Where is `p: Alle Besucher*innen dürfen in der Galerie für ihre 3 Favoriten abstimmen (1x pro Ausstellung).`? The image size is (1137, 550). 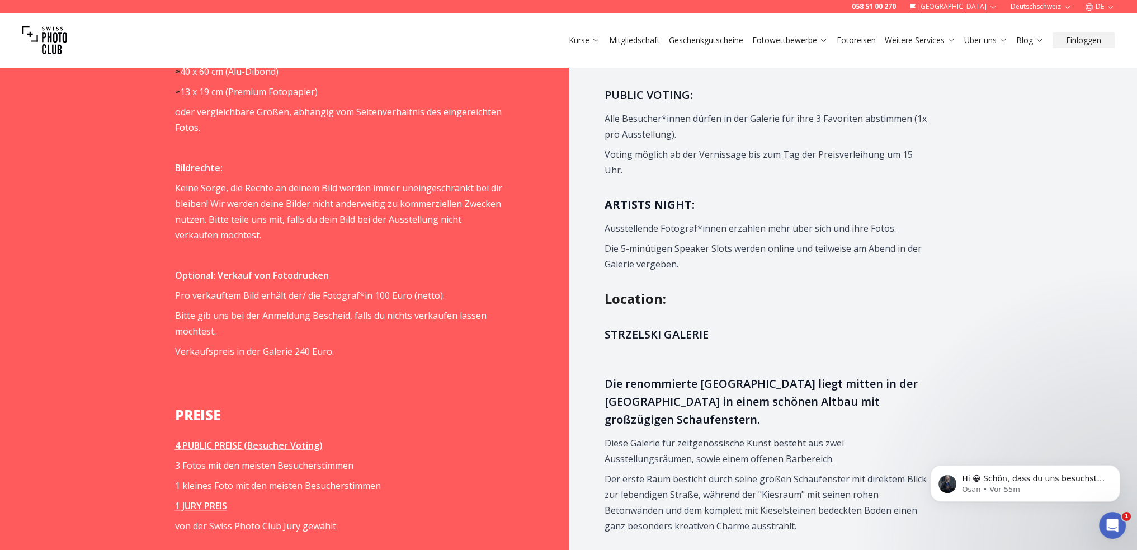 p: Alle Besucher*innen dürfen in der Galerie für ihre 3 Favoriten abstimmen (1x pro Ausstellung). is located at coordinates (768, 126).